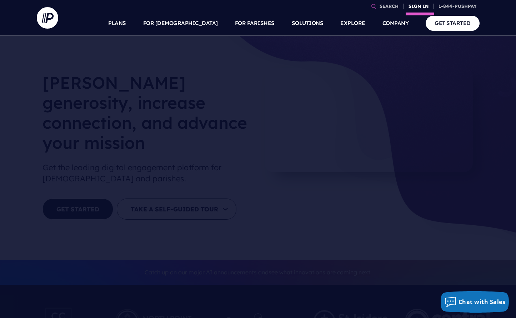 This screenshot has width=516, height=318. I want to click on a: FOR PARISHES, so click(255, 23).